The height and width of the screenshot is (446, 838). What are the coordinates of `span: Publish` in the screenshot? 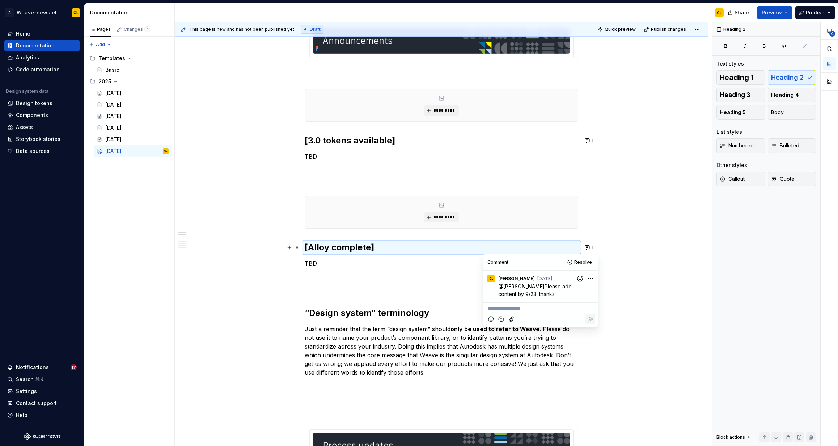 It's located at (816, 13).